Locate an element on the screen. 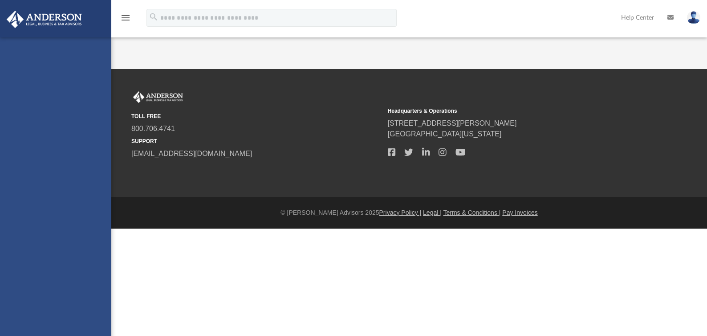  a: Privacy Policy | is located at coordinates (400, 212).